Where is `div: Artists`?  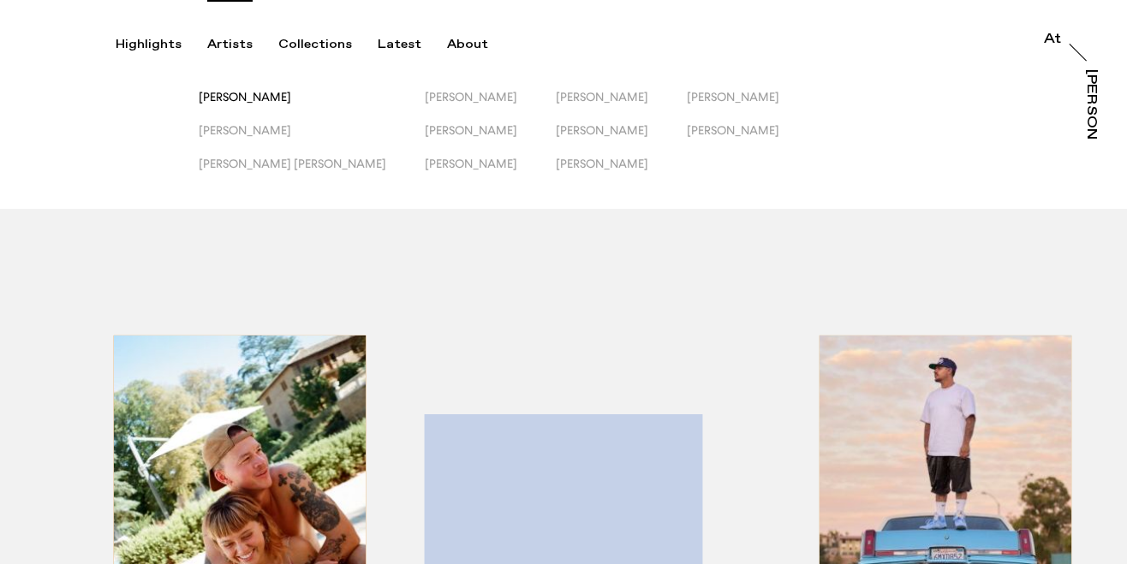 div: Artists is located at coordinates (230, 45).